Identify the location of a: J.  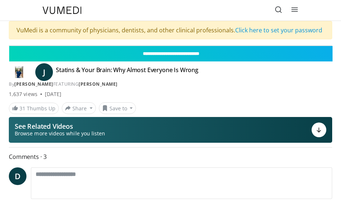
(44, 72).